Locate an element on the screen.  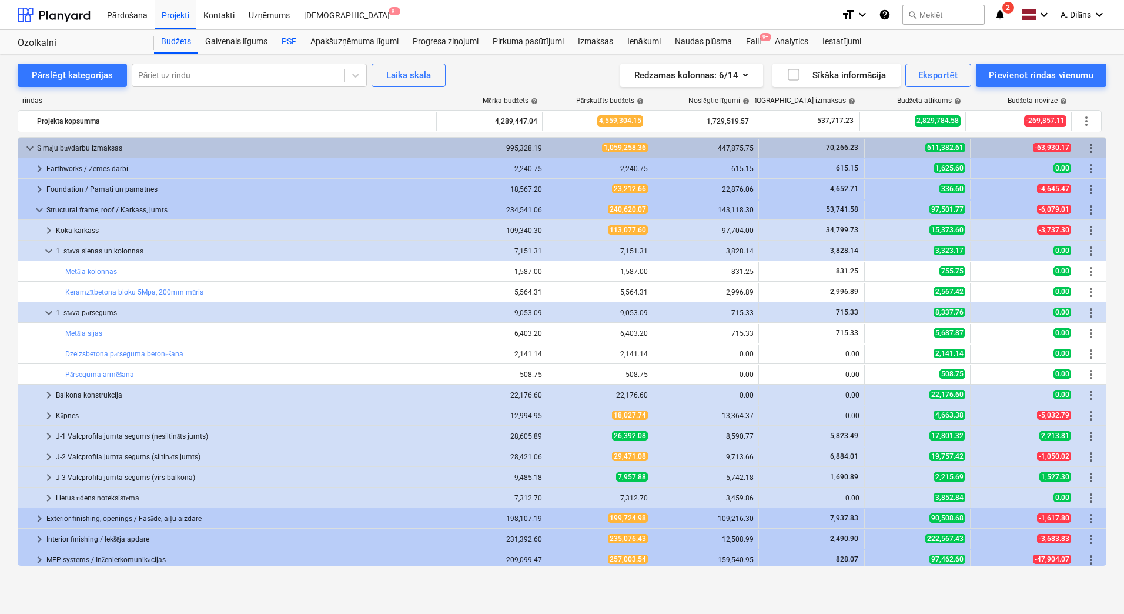
div: 12,994.95 is located at coordinates (494, 416).